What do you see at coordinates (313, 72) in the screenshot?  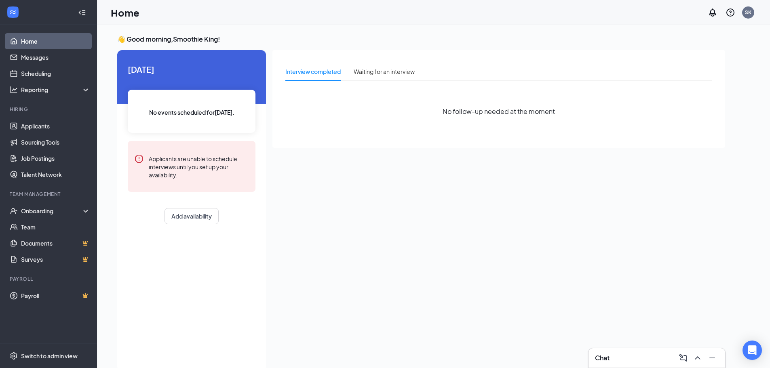 I see `div: Interview completed` at bounding box center [313, 72].